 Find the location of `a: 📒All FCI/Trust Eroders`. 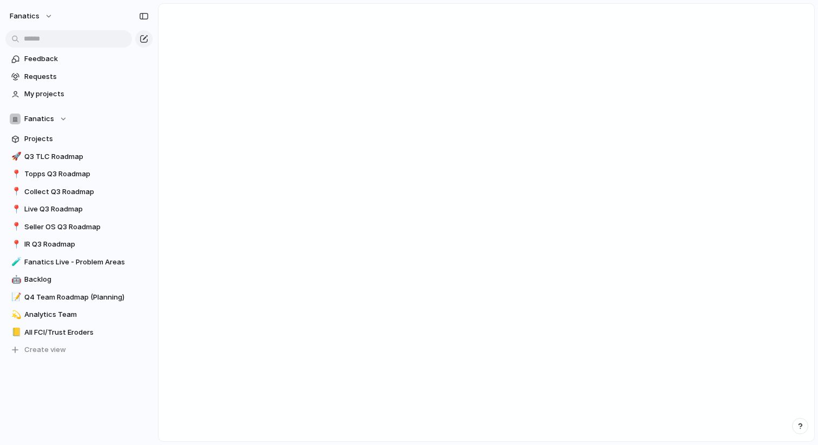

a: 📒All FCI/Trust Eroders is located at coordinates (79, 333).